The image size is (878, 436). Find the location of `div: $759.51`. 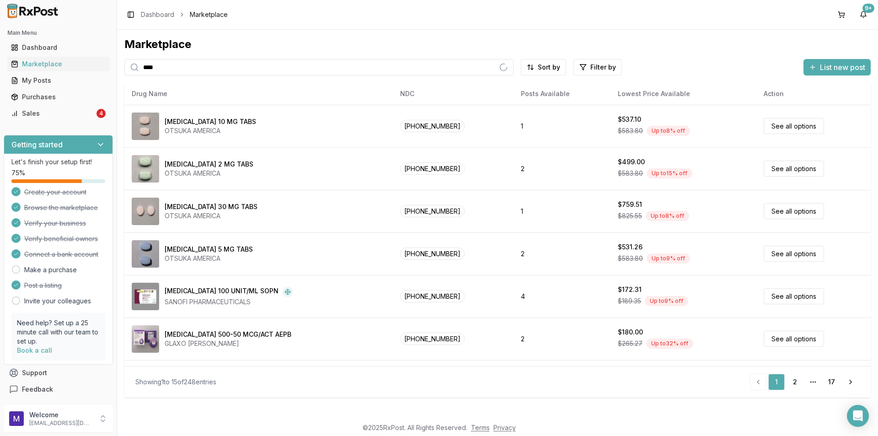

div: $759.51 is located at coordinates (629, 204).